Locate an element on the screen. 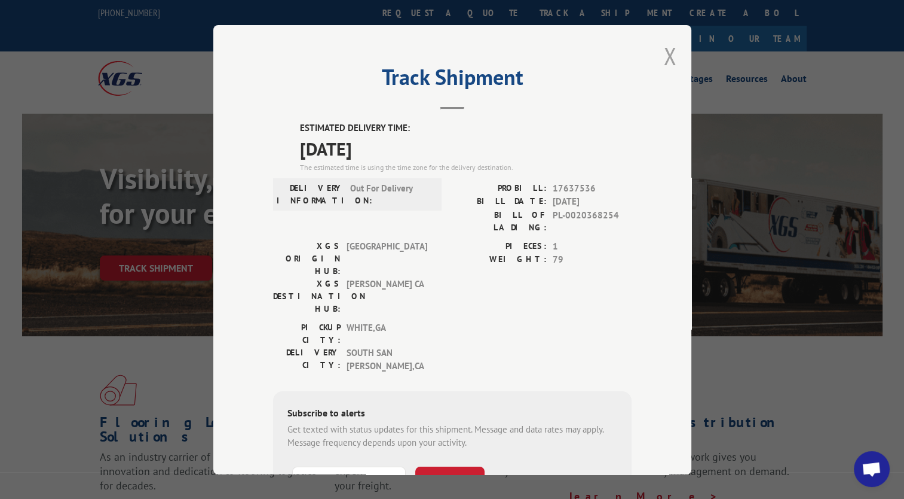  label: BILL OF LADING: is located at coordinates (500, 221).